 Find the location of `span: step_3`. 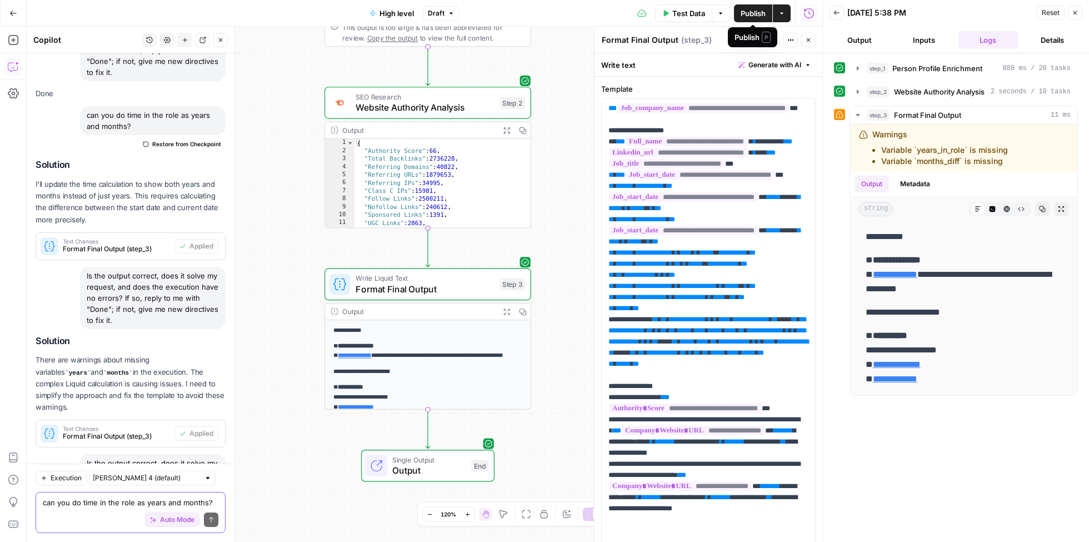

span: step_3 is located at coordinates (878, 115).